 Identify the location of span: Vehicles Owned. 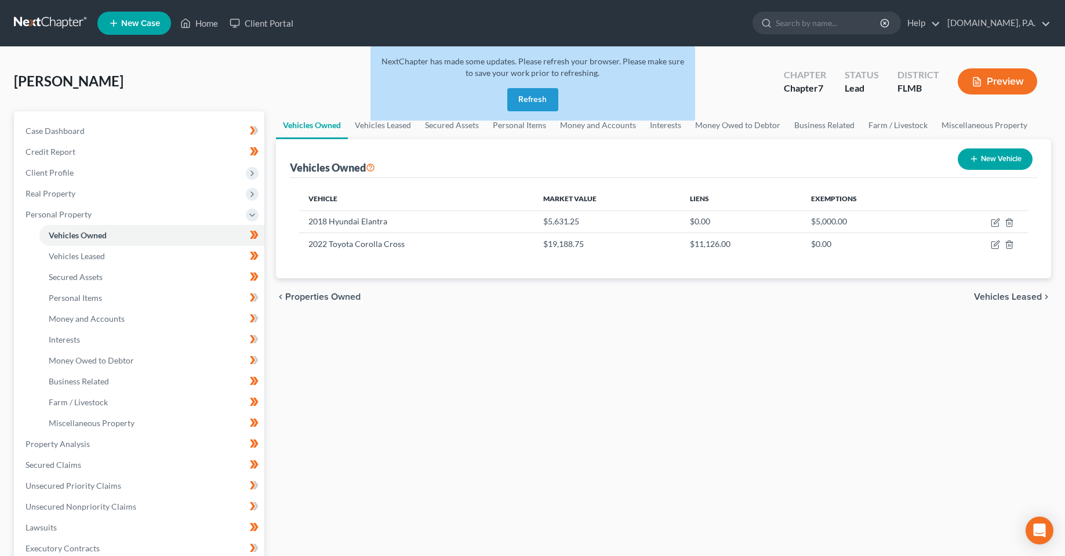
(78, 235).